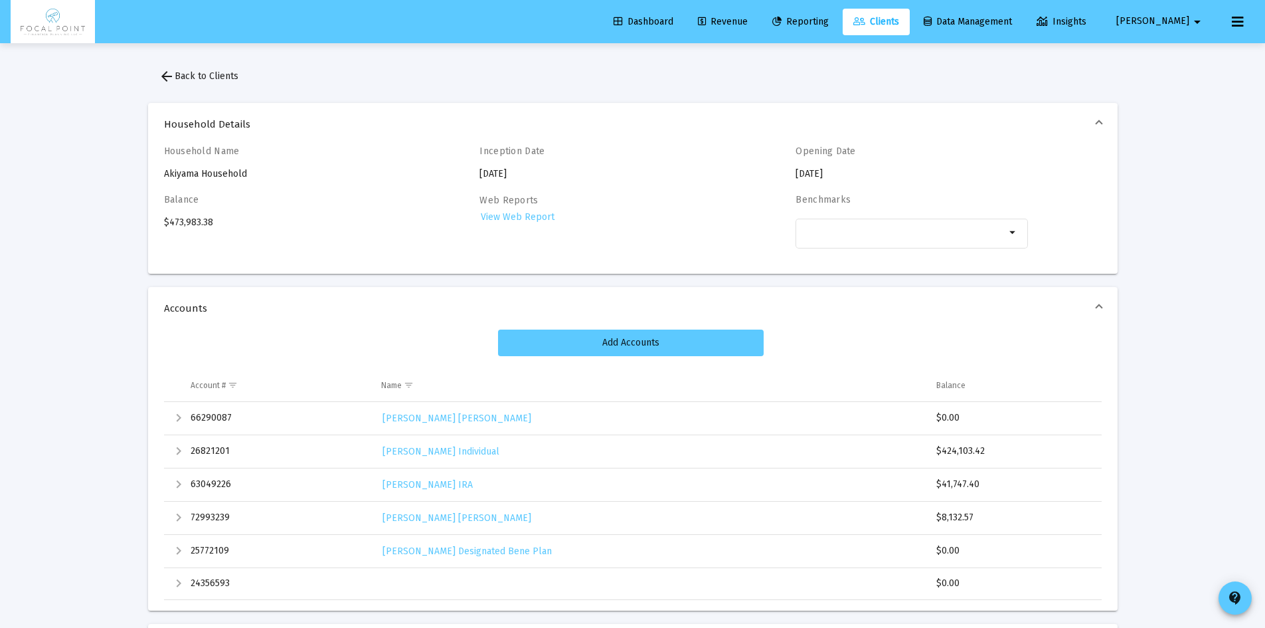 This screenshot has height=628, width=1265. I want to click on div: $473,983.38, so click(280, 228).